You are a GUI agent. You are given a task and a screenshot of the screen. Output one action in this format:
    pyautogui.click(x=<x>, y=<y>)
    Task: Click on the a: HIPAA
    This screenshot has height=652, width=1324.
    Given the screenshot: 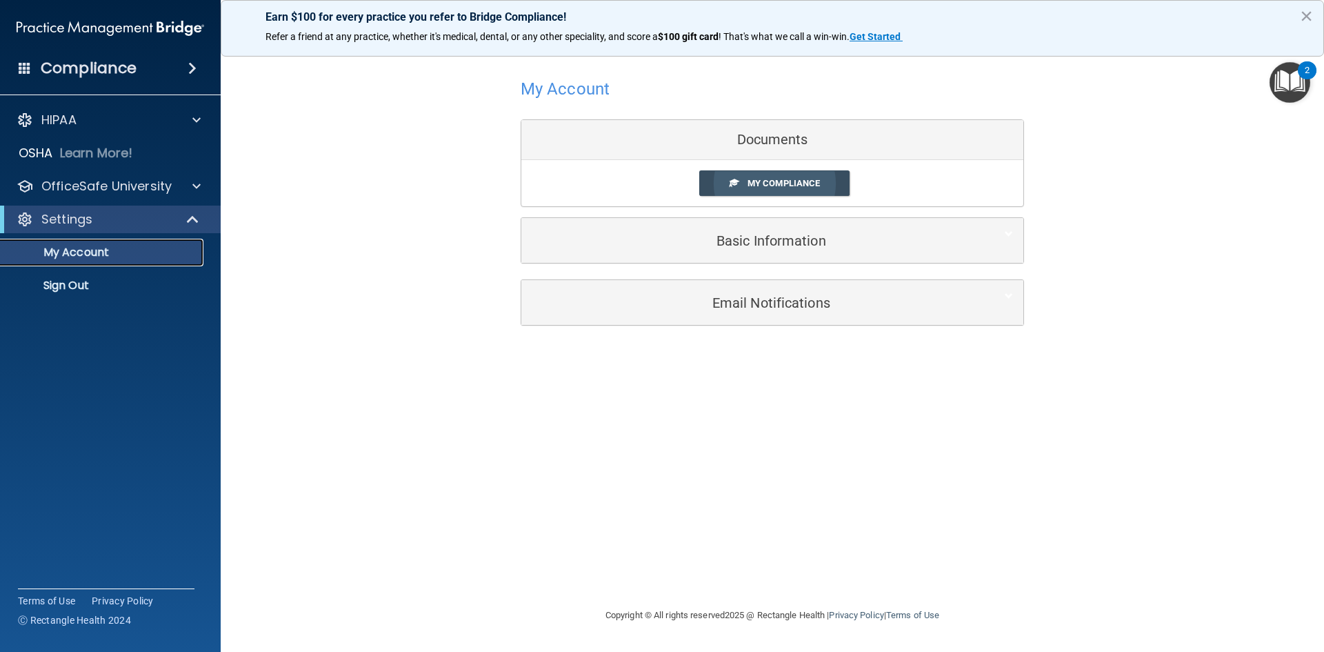 What is the action you would take?
    pyautogui.click(x=108, y=120)
    